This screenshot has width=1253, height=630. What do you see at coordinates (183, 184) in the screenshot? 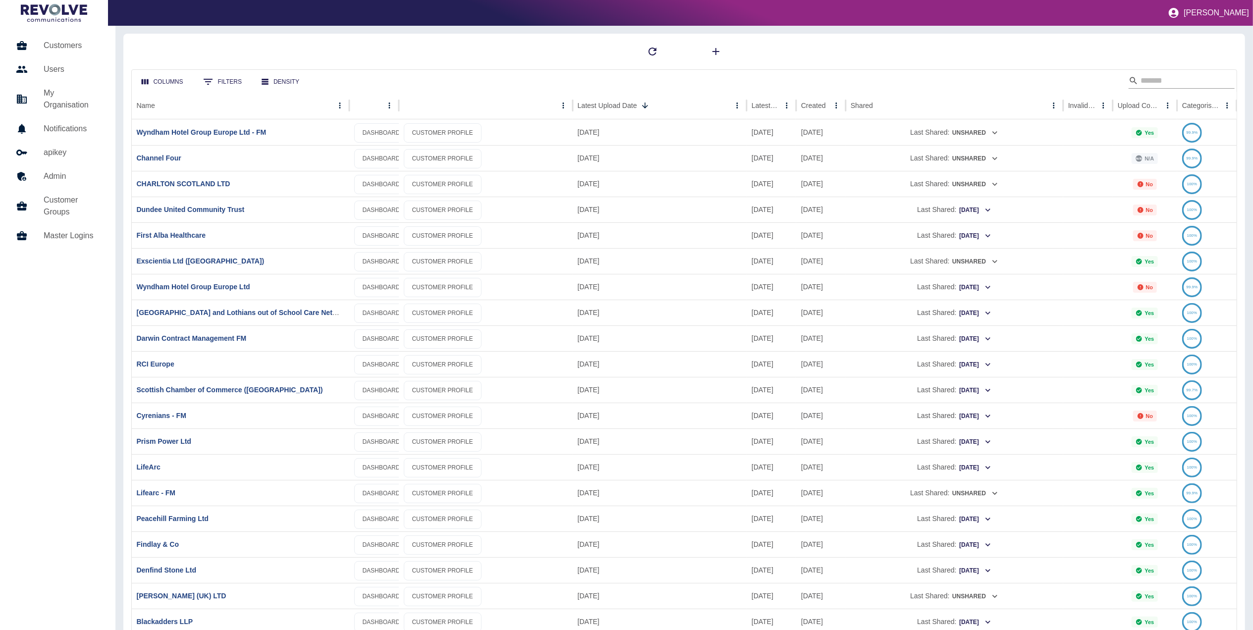
I see `a: CHARLTON SCOTLAND LTD` at bounding box center [183, 184].